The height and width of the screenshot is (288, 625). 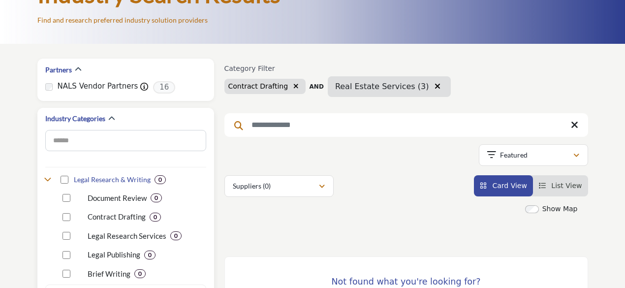 I want to click on button: Suppliers (0), so click(x=279, y=186).